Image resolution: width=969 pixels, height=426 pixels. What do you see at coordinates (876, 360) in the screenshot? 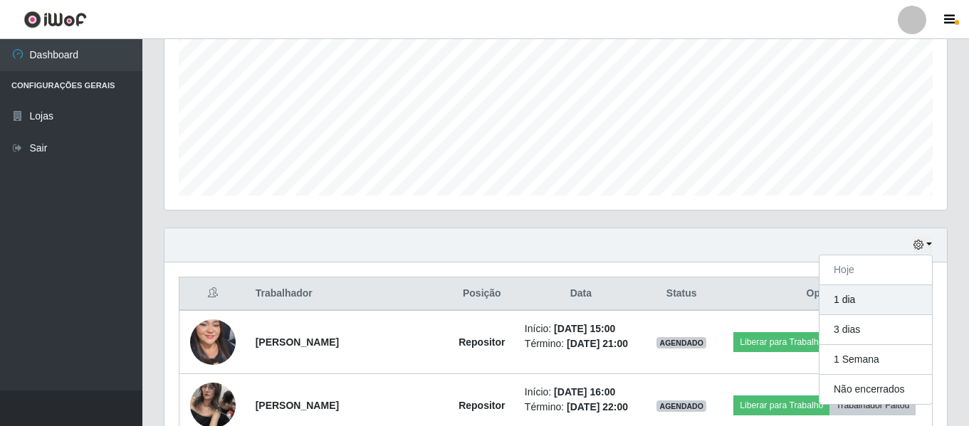
I see `button: 1 Semana` at bounding box center [876, 360].